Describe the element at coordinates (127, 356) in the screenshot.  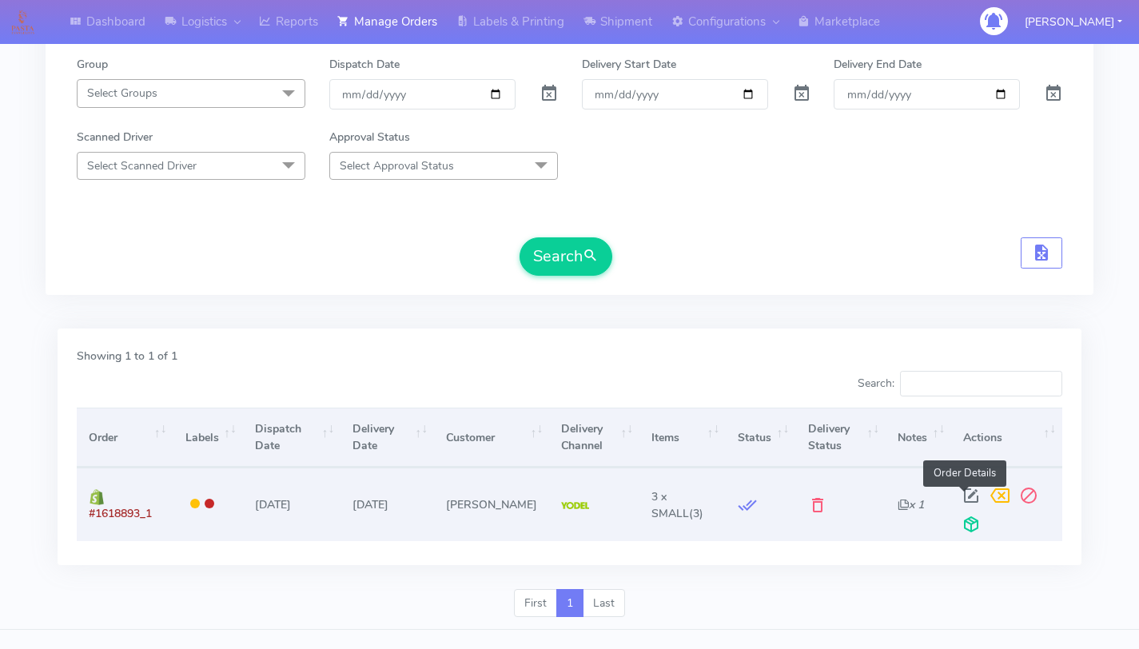
I see `label: Showing 1 to 1 of 1` at that location.